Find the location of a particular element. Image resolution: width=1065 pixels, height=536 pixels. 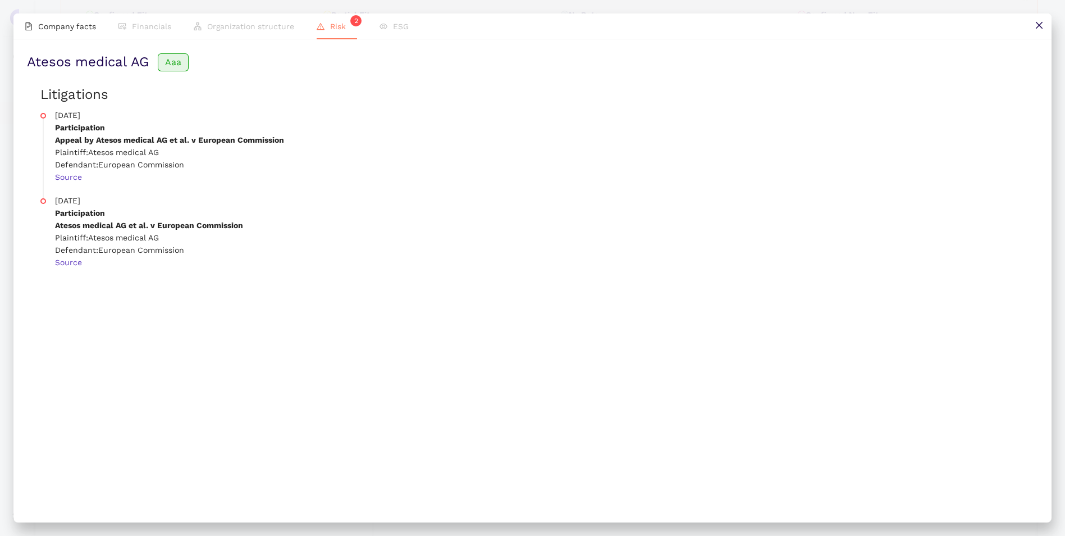

p: Appeal by Atesos medical AG et al. v European Commission is located at coordinates (546, 140).